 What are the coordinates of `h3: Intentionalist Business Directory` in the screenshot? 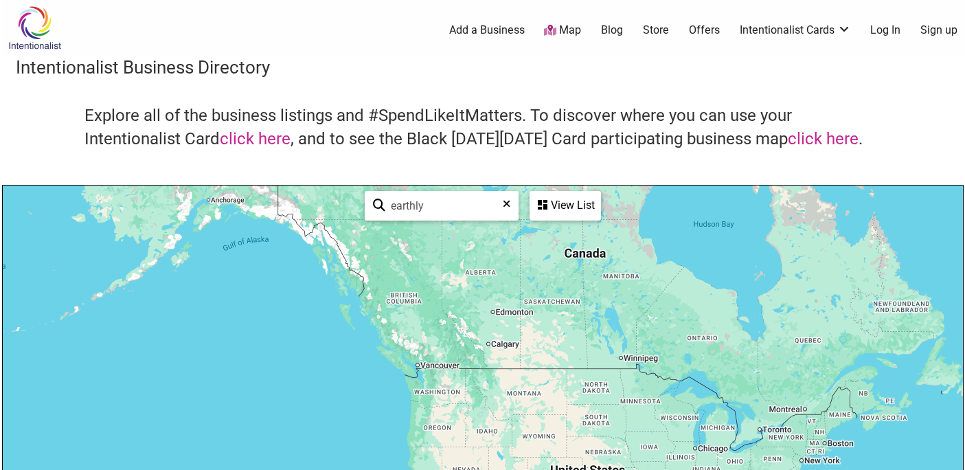 It's located at (483, 67).